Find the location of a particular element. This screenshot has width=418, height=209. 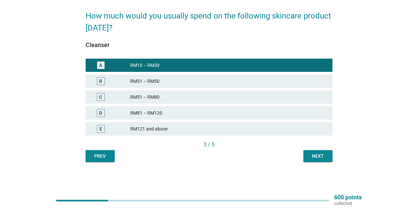

button: Prev is located at coordinates (100, 156).